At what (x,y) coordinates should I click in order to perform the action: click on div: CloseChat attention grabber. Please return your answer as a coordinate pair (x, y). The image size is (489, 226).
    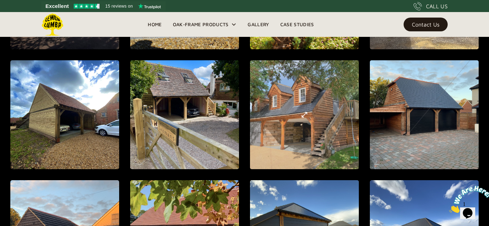
    Looking at the image, I should click on (21, 16).